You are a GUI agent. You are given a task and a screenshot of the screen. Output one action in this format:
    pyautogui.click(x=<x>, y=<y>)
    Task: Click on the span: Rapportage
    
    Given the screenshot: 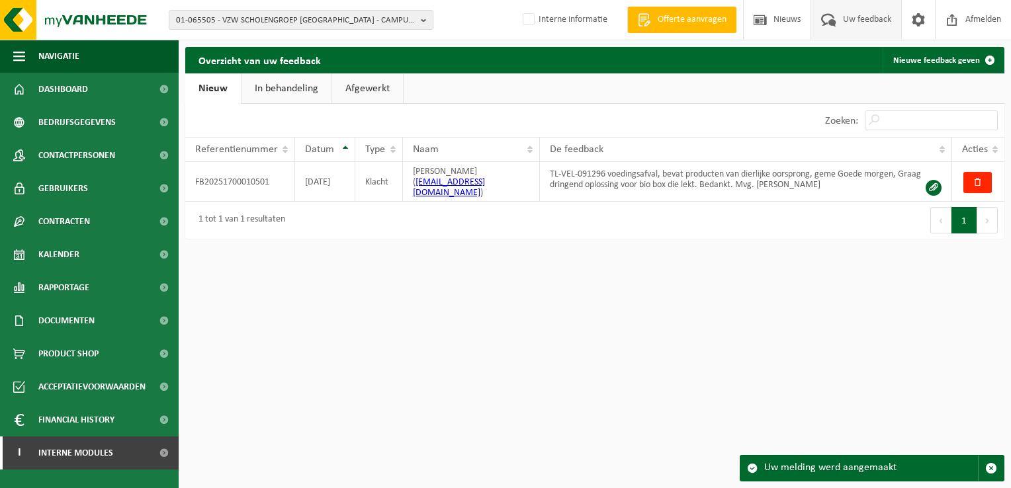 What is the action you would take?
    pyautogui.click(x=63, y=288)
    